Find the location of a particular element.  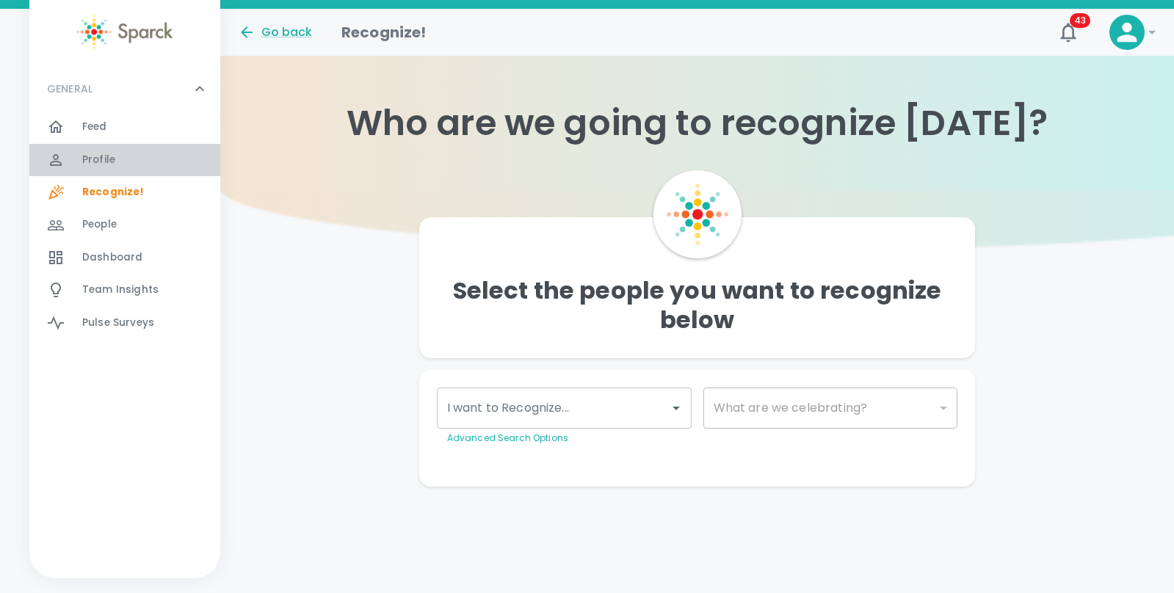

img: Sparck Logo is located at coordinates (698, 214).